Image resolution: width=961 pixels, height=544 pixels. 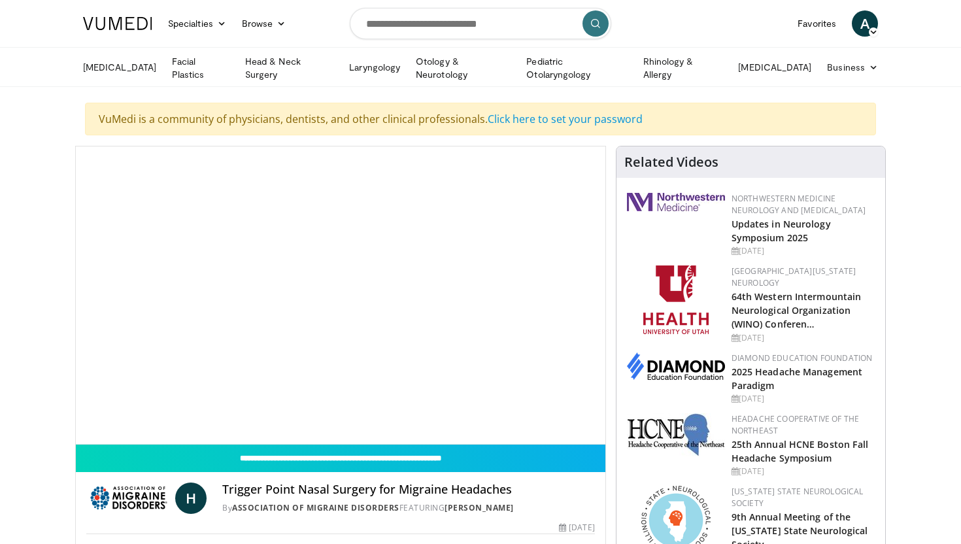 I want to click on a: 2025 Headache Management Paradigm, so click(x=797, y=378).